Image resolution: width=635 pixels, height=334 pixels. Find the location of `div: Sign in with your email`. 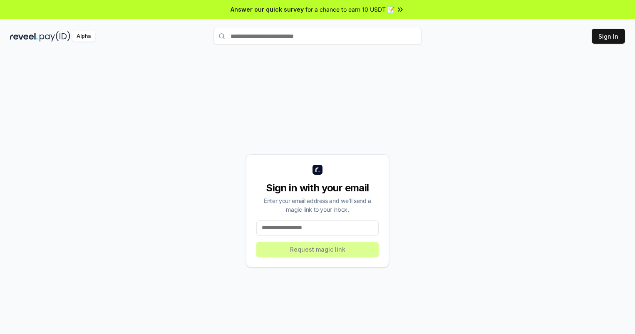

div: Sign in with your email is located at coordinates (318, 188).